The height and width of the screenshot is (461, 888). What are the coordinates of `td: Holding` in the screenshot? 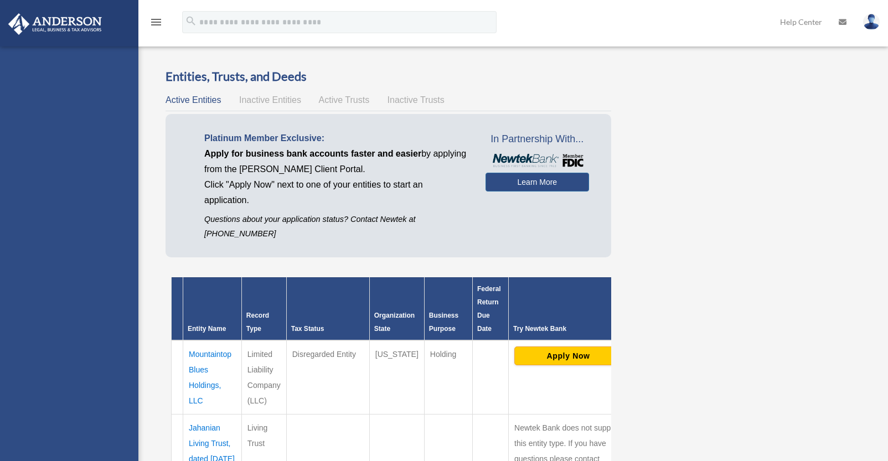 It's located at (448, 378).